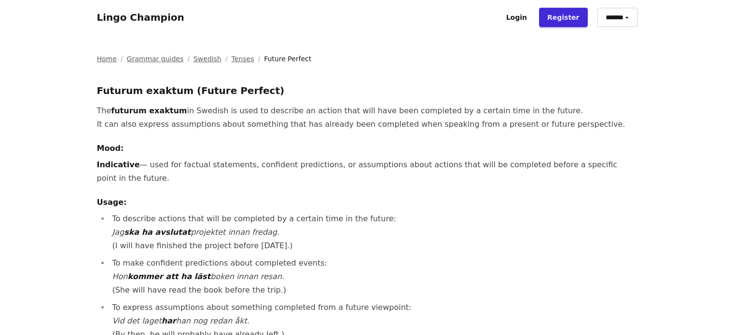 Image resolution: width=734 pixels, height=335 pixels. I want to click on a: Lingo Champion, so click(140, 17).